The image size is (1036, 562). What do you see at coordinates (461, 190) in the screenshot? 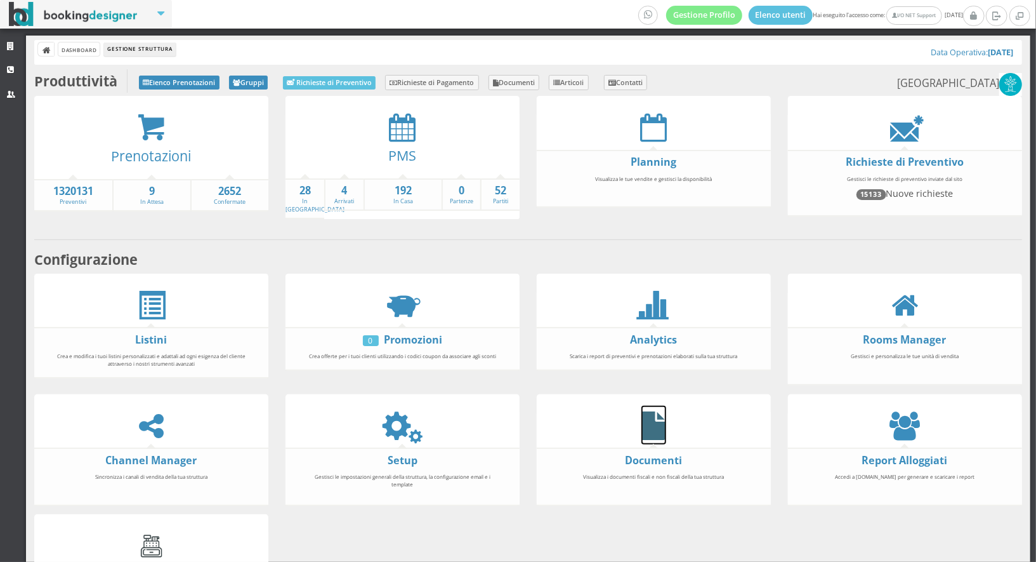
I see `strong: 0` at bounding box center [461, 190].